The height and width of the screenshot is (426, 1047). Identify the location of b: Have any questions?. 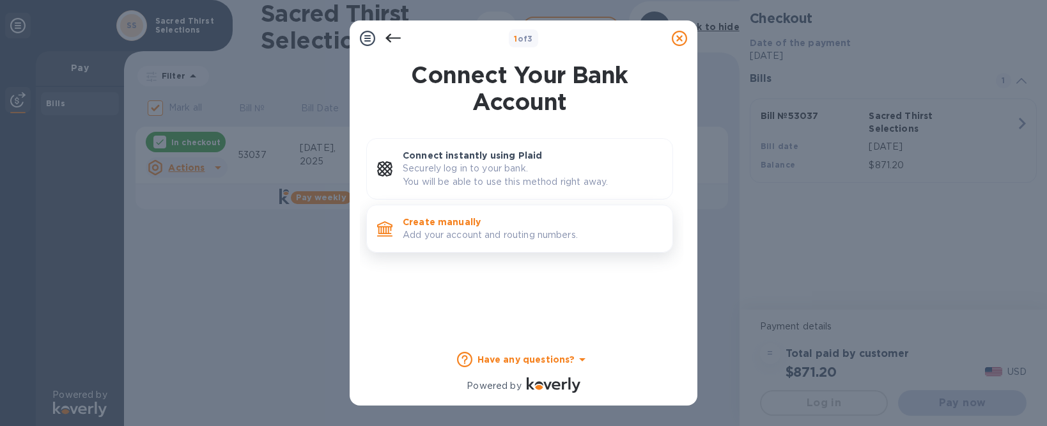
(526, 359).